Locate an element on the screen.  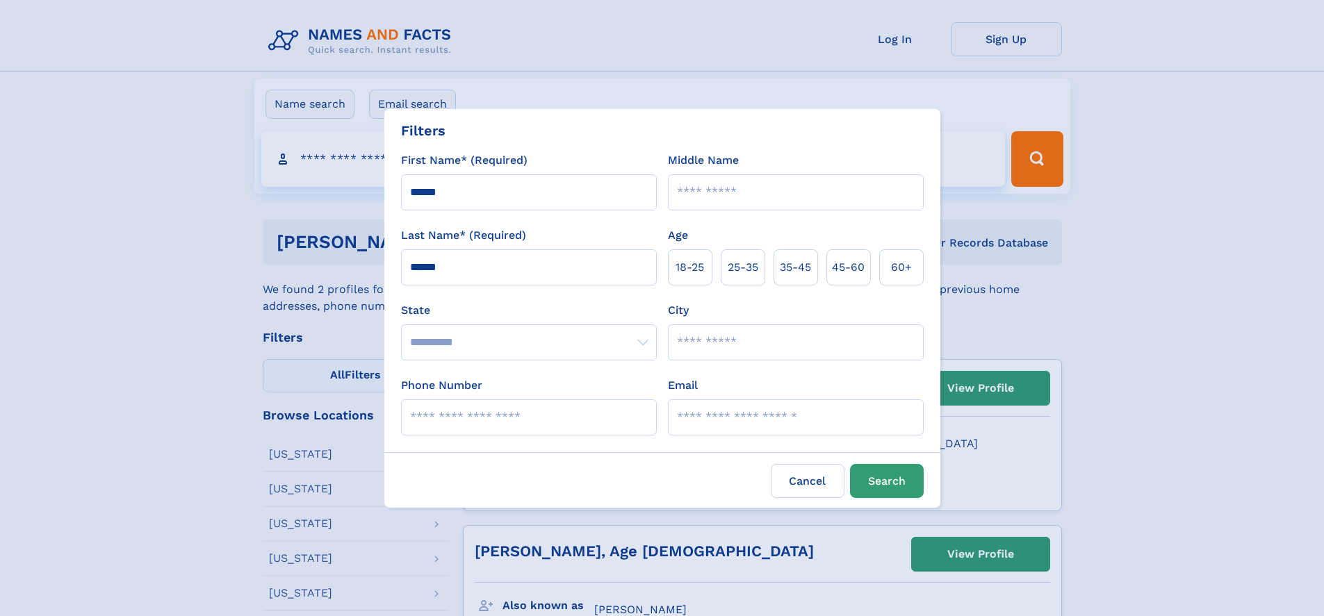
span: 25‑35 is located at coordinates (743, 268).